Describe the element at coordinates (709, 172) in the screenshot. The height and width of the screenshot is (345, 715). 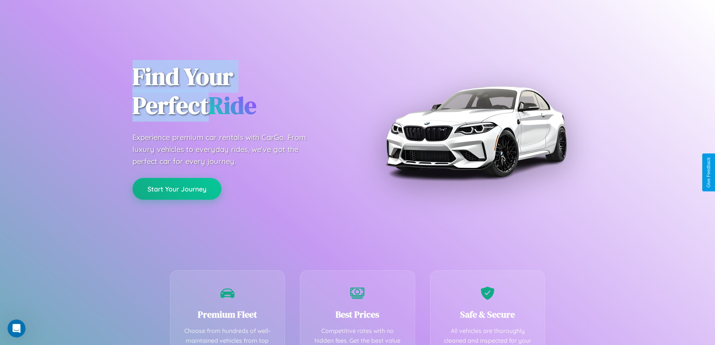
I see `div: Give Feedback` at that location.